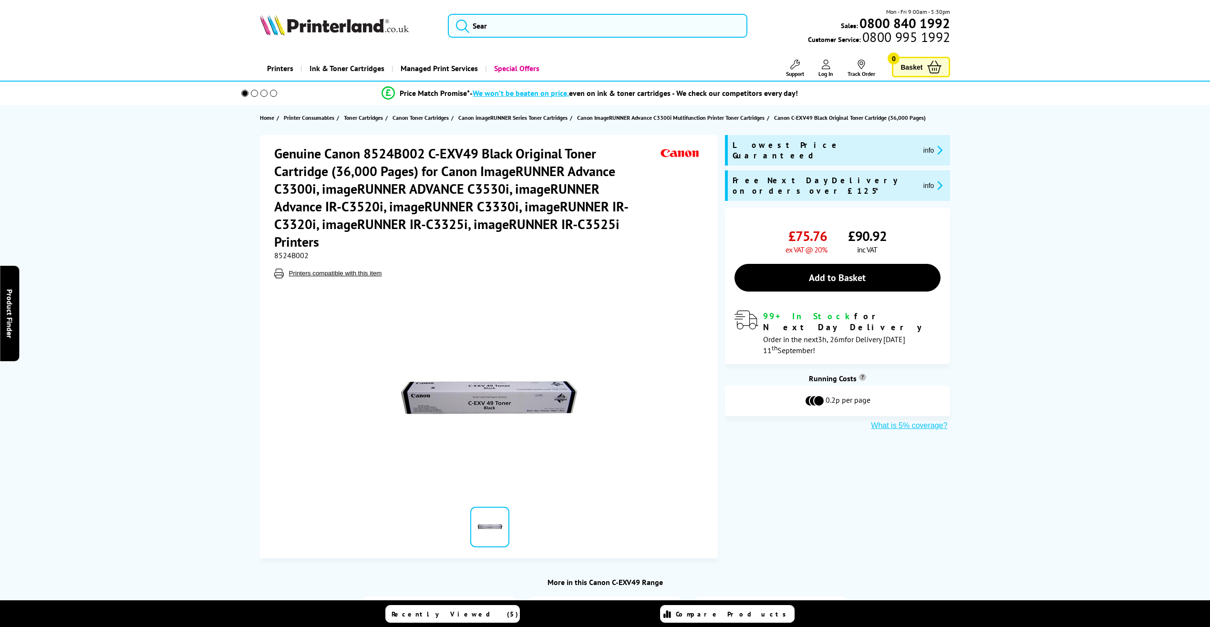 The width and height of the screenshot is (1210, 627). What do you see at coordinates (912, 67) in the screenshot?
I see `span: Basket` at bounding box center [912, 67].